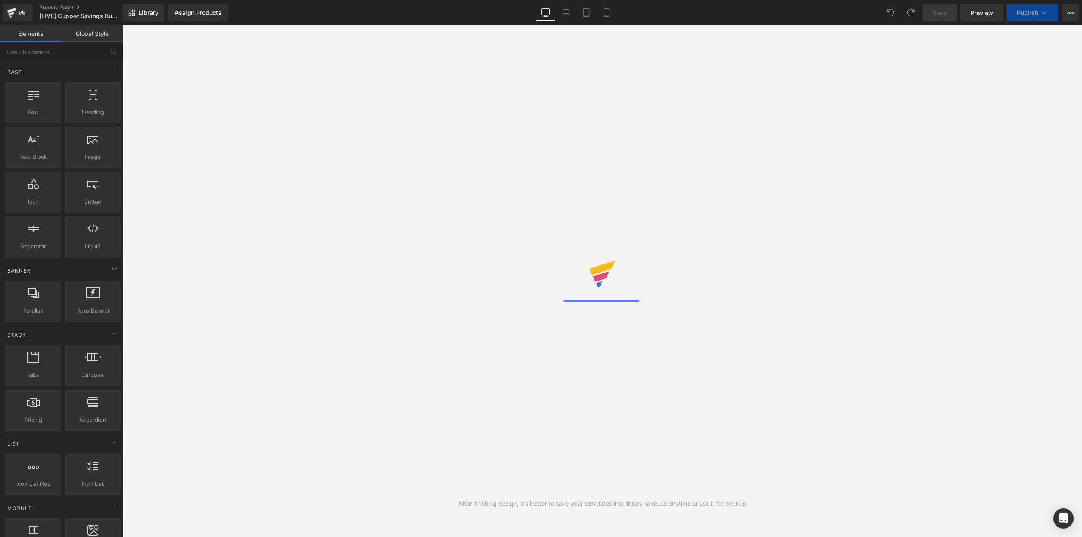  What do you see at coordinates (22, 13) in the screenshot?
I see `div: v6` at bounding box center [22, 13].